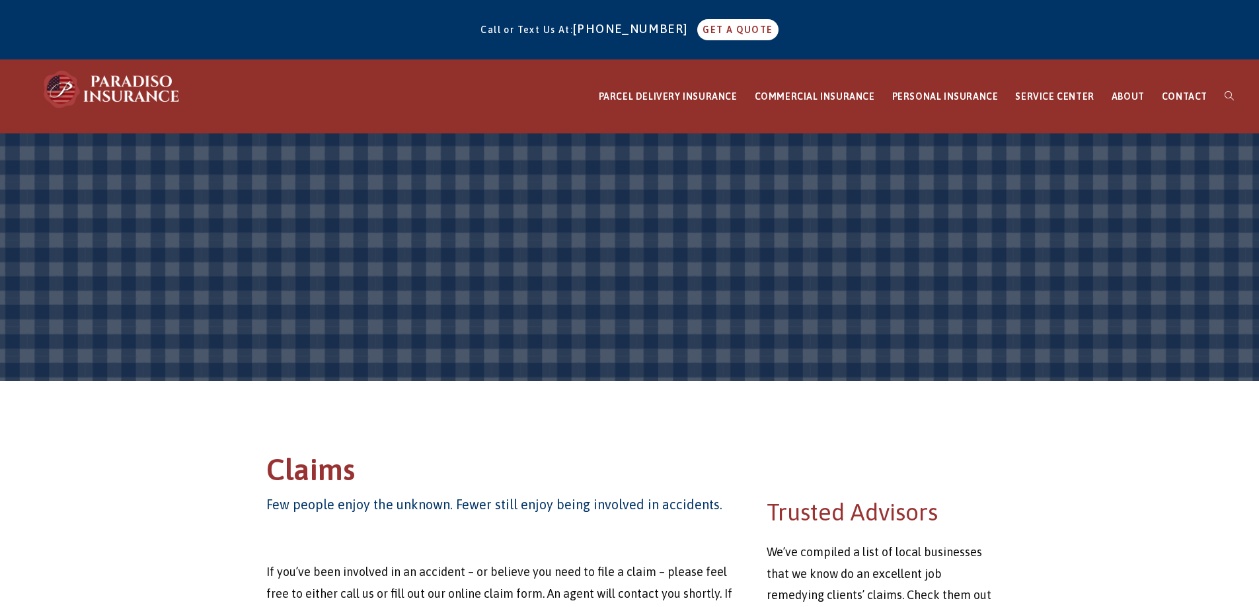 Image resolution: width=1259 pixels, height=607 pixels. Describe the element at coordinates (737, 30) in the screenshot. I see `a: GET A QUOTE` at that location.